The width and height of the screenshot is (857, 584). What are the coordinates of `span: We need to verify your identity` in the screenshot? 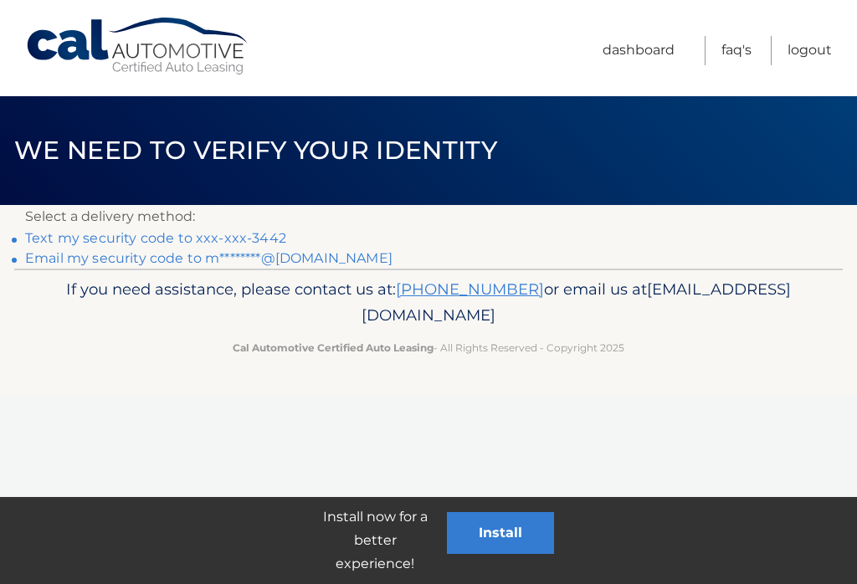 It's located at (255, 150).